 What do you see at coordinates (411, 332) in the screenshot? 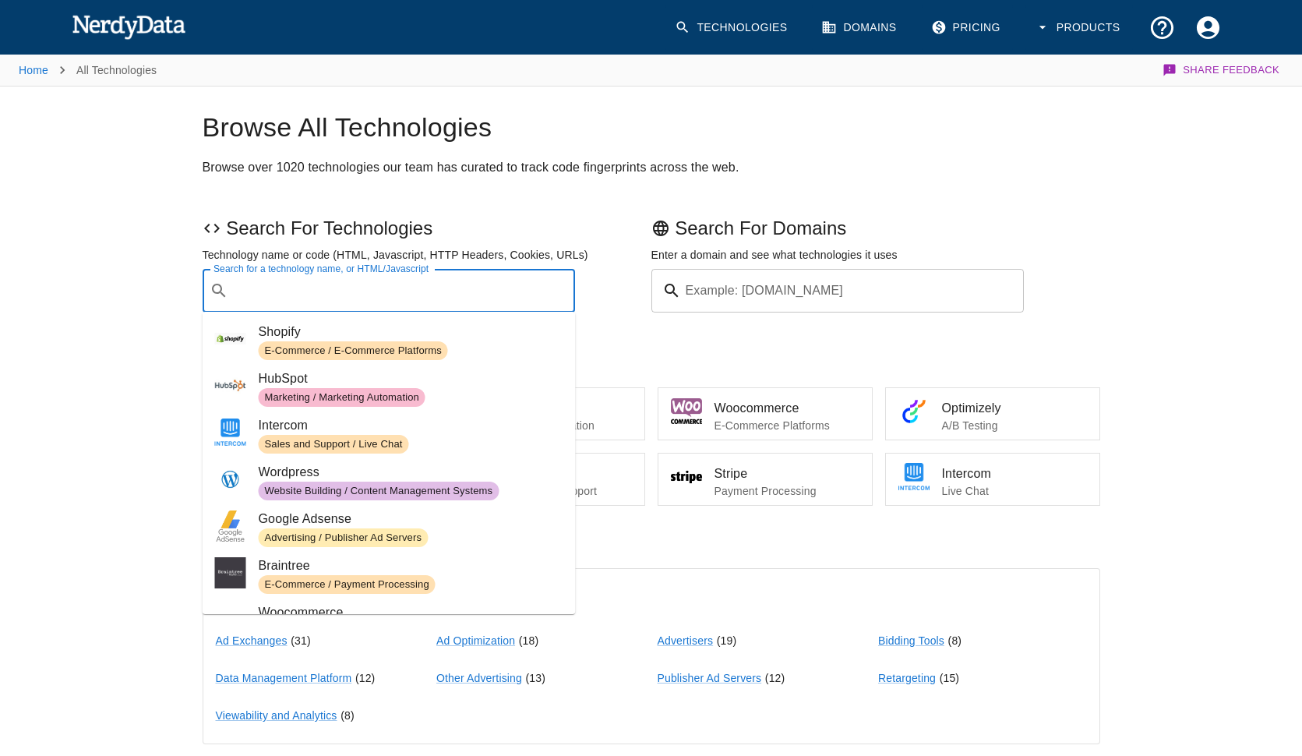
I see `span: Shopify` at bounding box center [411, 332].